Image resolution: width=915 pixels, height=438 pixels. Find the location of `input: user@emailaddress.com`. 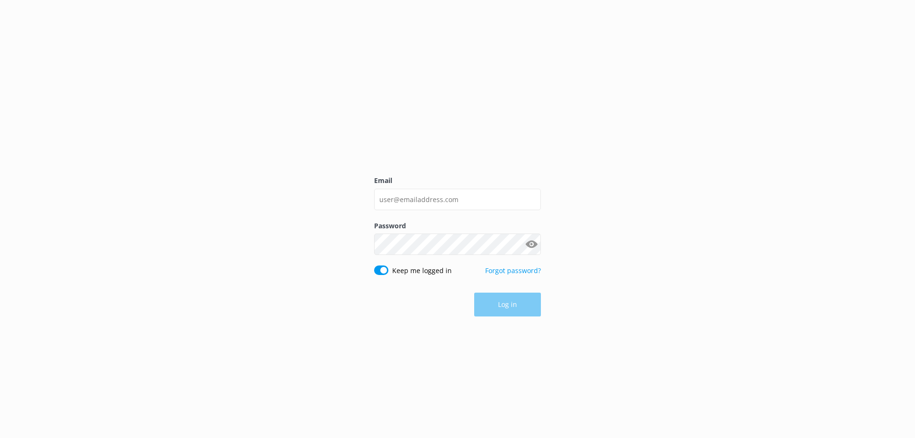

input: user@emailaddress.com is located at coordinates (458, 199).